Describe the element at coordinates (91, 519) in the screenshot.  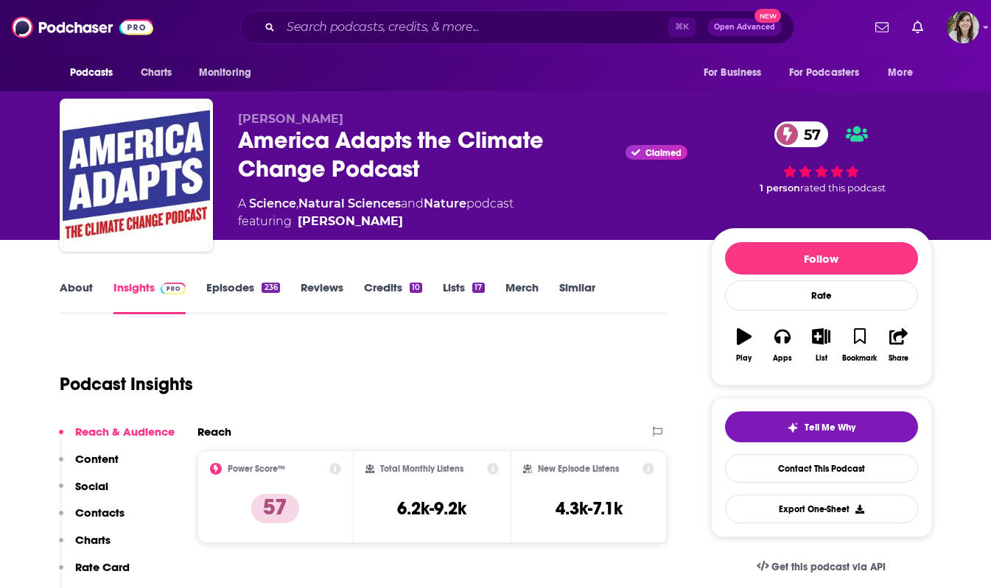
I see `button: Contacts` at that location.